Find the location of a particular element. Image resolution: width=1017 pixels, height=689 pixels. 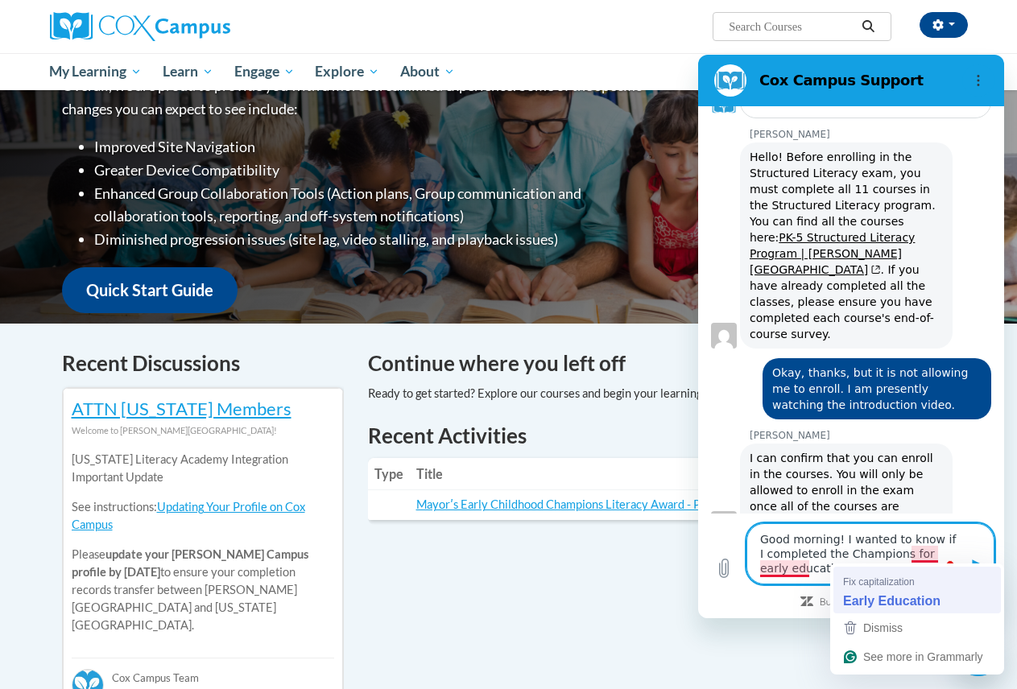

h4: Continue where you left off is located at coordinates (662, 363).